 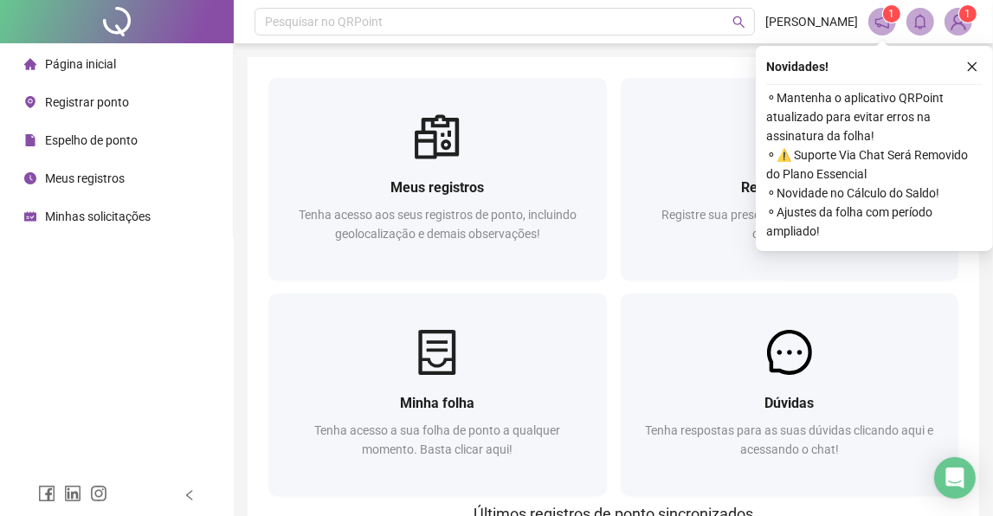 What do you see at coordinates (790, 178) in the screenshot?
I see `a: Registrar pontoRegistre sua presença com rapidez e segurança clicando aqui!` at bounding box center [790, 178].